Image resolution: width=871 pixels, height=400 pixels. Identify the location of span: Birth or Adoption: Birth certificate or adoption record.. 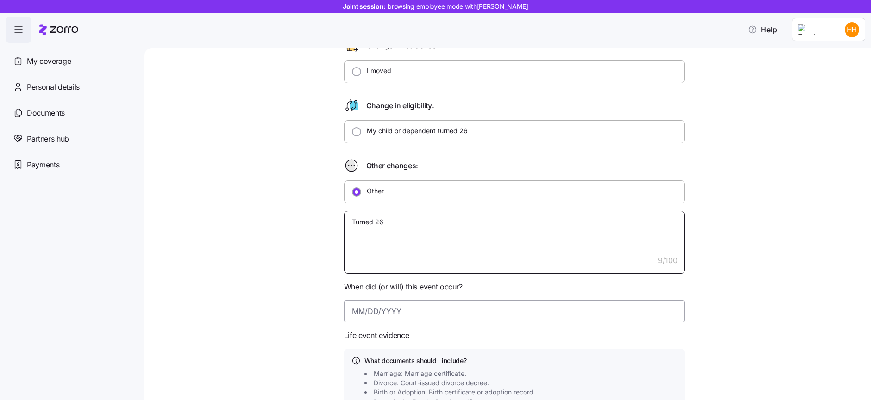
(454, 392).